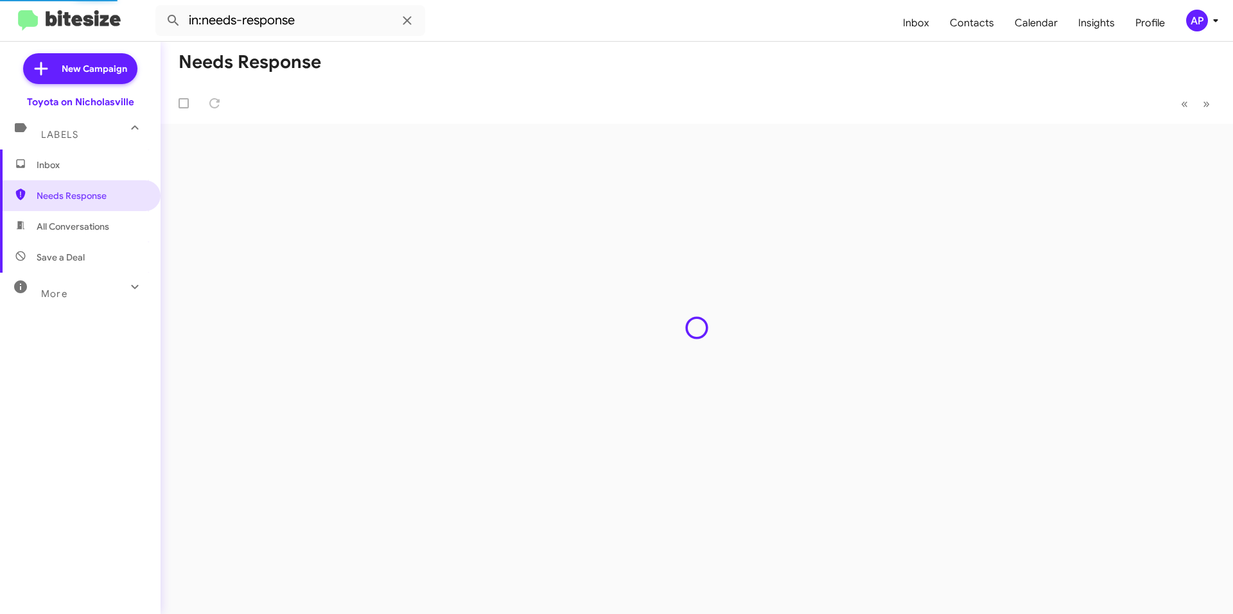 The height and width of the screenshot is (614, 1233). Describe the element at coordinates (1184, 103) in the screenshot. I see `button: Previous` at that location.